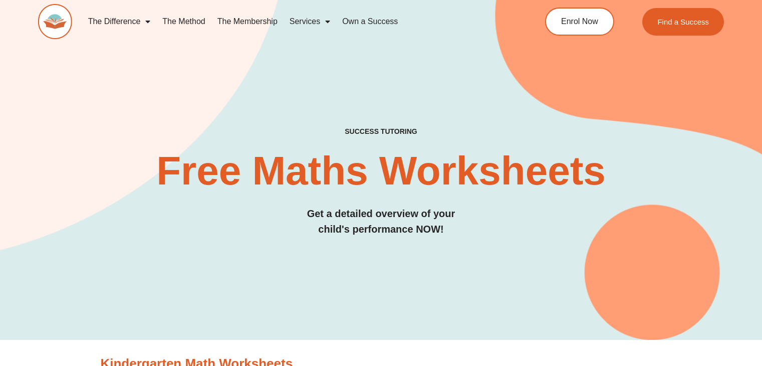 This screenshot has width=762, height=366. I want to click on h3: Get a detailed overview of your child's performance NOW!, so click(381, 221).